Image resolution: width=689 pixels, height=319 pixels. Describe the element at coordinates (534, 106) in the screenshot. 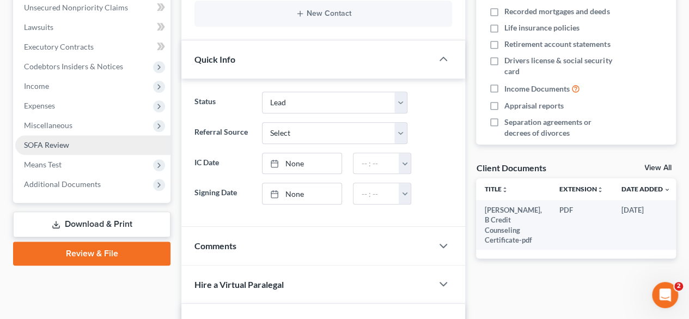

I see `span: Appraisal reports` at that location.